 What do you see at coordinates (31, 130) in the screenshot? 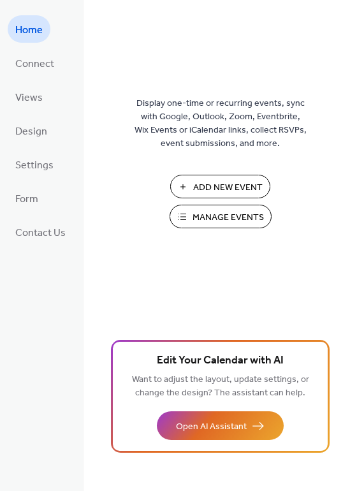
I see `a: Design` at bounding box center [31, 130].